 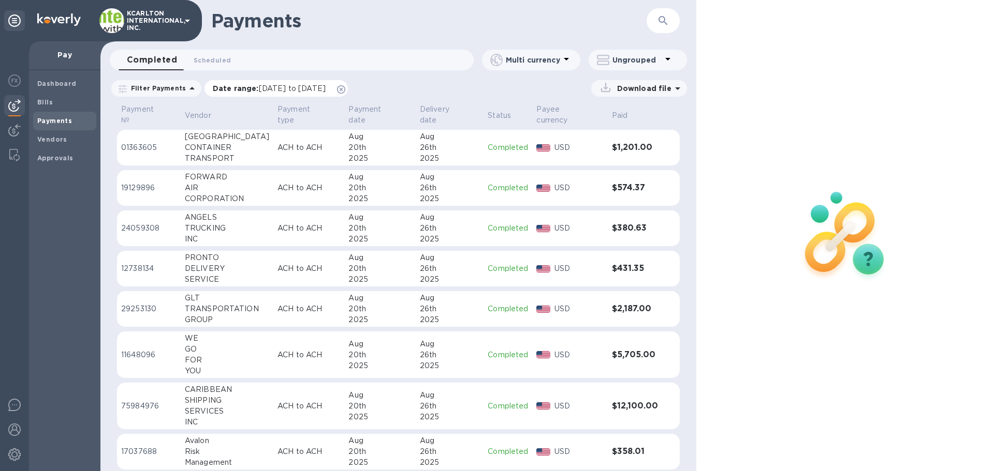 I want to click on p: 01363605, so click(x=149, y=147).